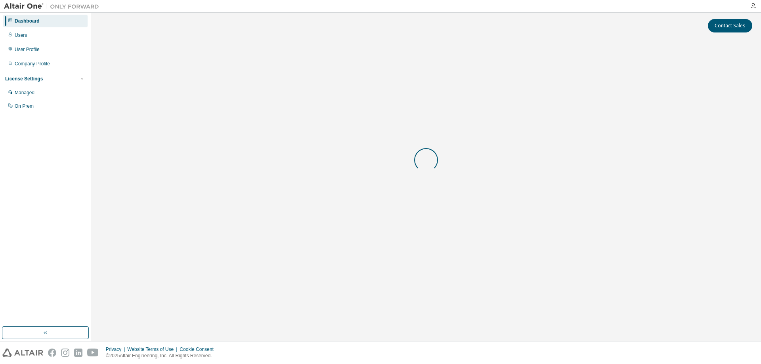  Describe the element at coordinates (730, 26) in the screenshot. I see `button: Contact Sales` at that location.